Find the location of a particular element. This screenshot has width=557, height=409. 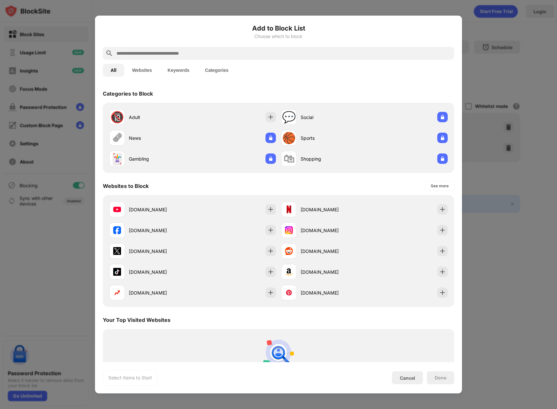

div: See more is located at coordinates (439, 186).